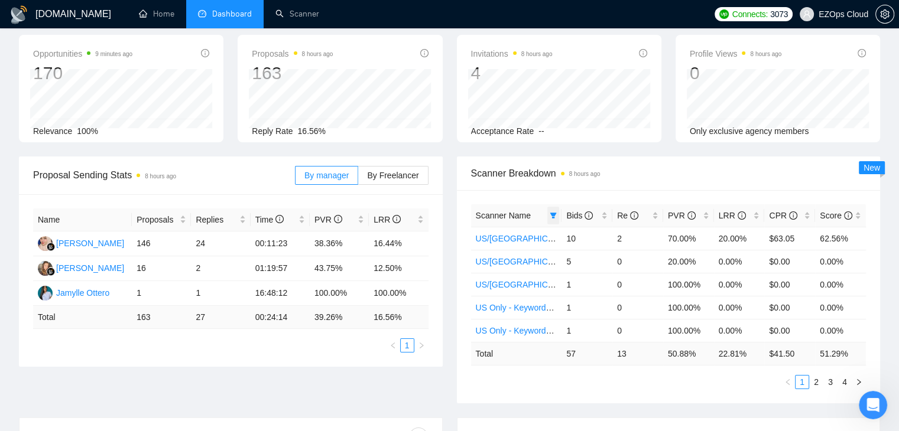 Image resolution: width=899 pixels, height=431 pixels. I want to click on span: By Freelancer, so click(392, 176).